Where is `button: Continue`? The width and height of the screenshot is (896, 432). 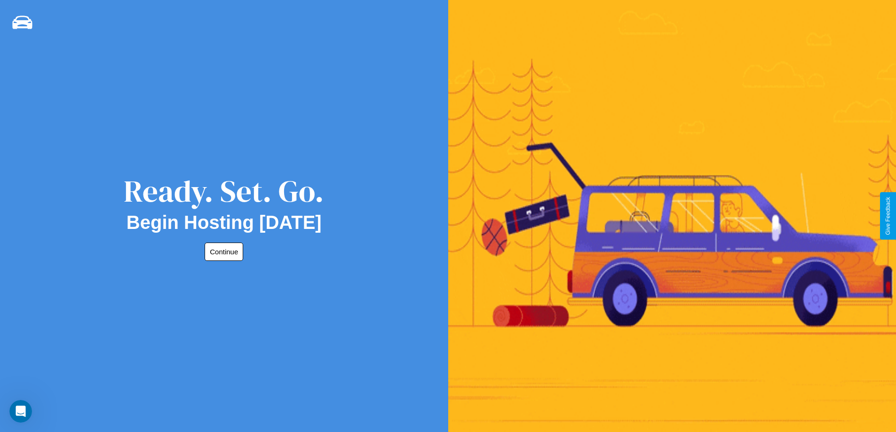
button: Continue is located at coordinates (224, 252).